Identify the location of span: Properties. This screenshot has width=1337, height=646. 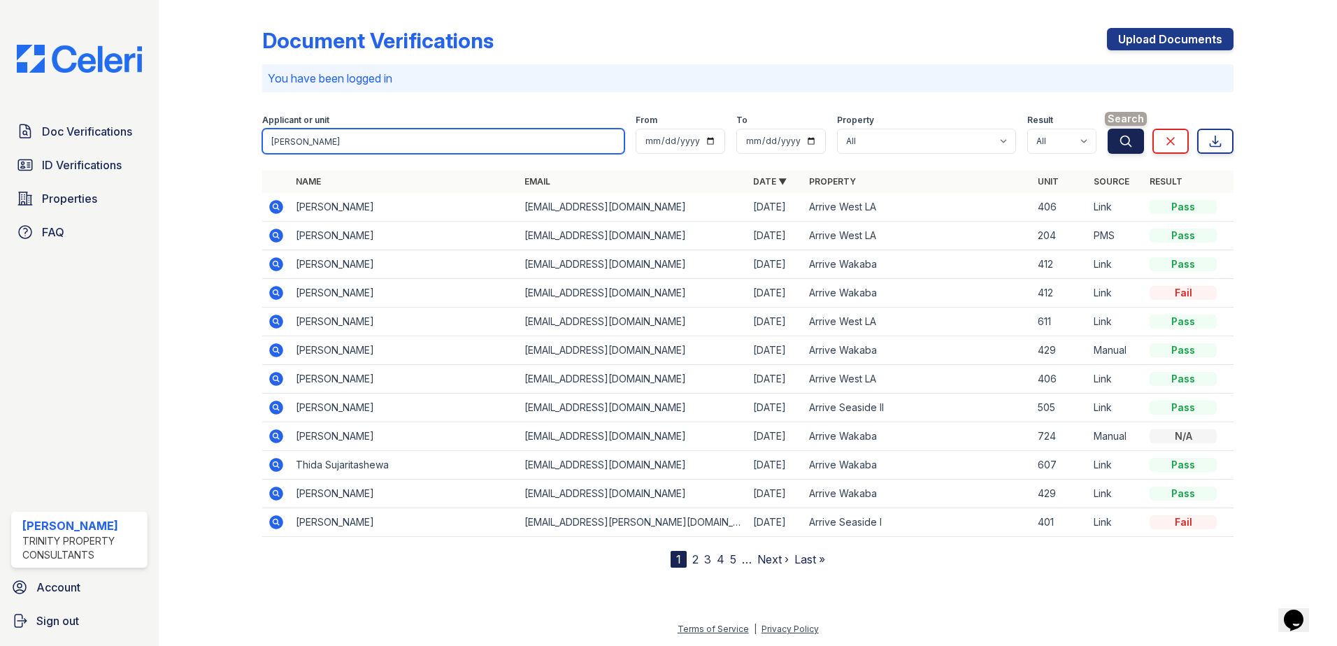
(69, 199).